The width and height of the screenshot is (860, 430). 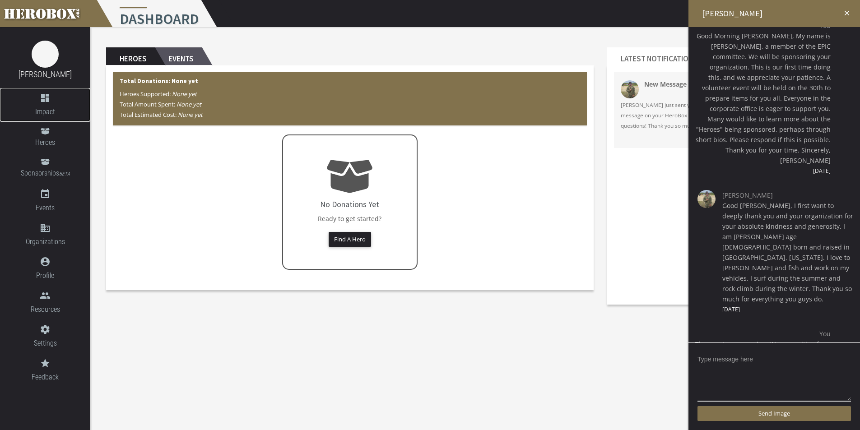 I want to click on h4: No Donations Yet, so click(x=350, y=205).